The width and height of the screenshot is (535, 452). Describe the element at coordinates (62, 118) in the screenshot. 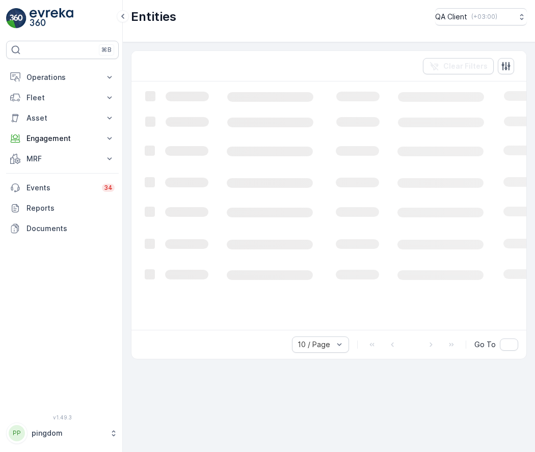

I see `button: Asset` at that location.